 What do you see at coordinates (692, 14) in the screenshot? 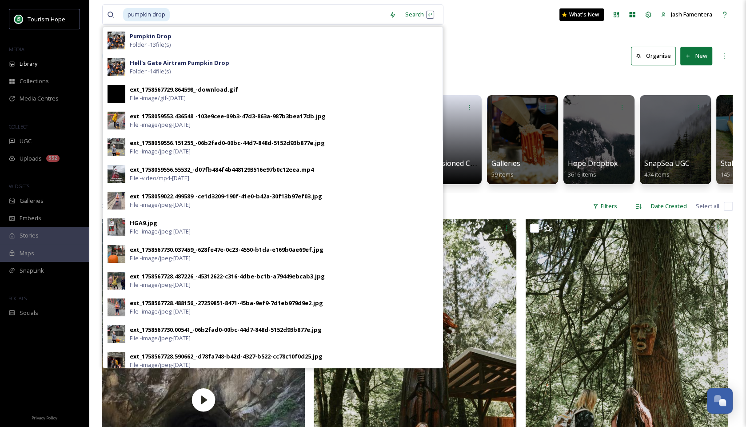
I see `span: Jash Famentera` at bounding box center [692, 14].